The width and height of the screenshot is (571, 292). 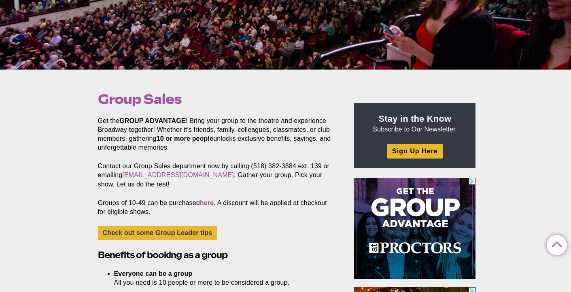 I want to click on p: Subscribe to Our Newsletter., so click(x=415, y=123).